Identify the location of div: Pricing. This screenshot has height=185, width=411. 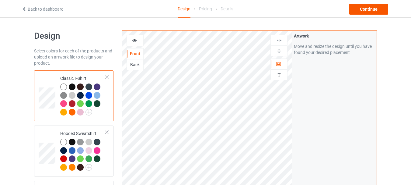
(205, 9).